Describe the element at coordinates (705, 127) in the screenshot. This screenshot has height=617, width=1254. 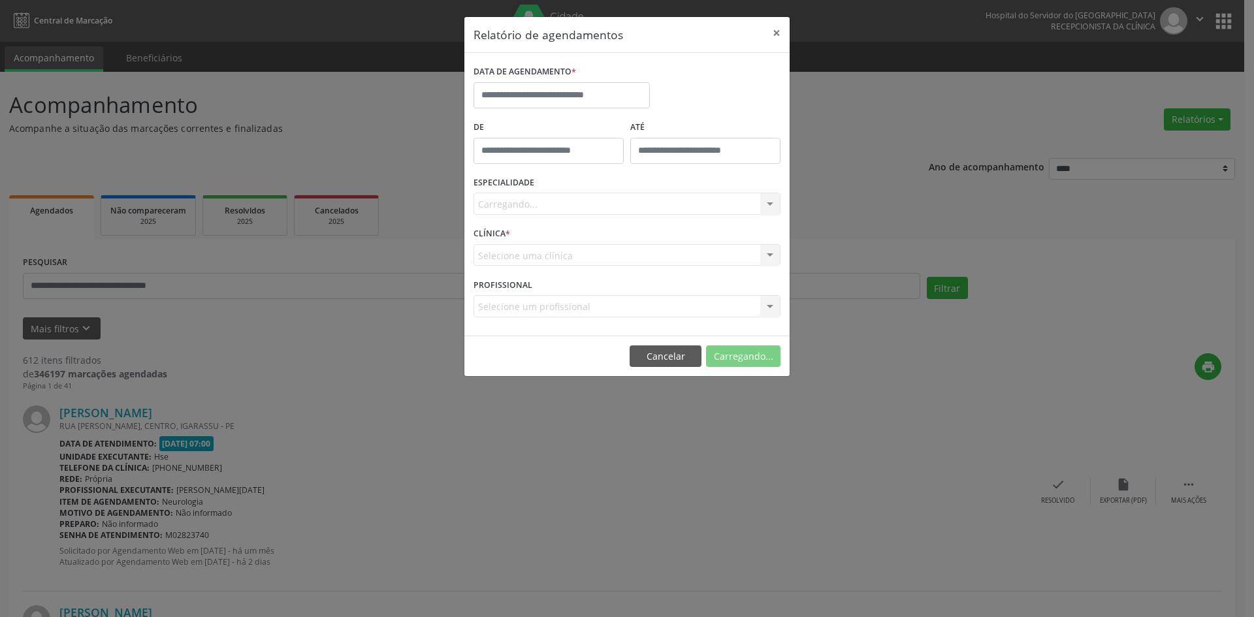
I see `label: ATÉ` at that location.